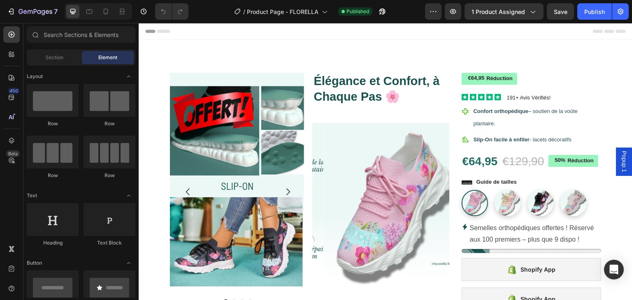 The image size is (632, 300). I want to click on span: Element, so click(108, 58).